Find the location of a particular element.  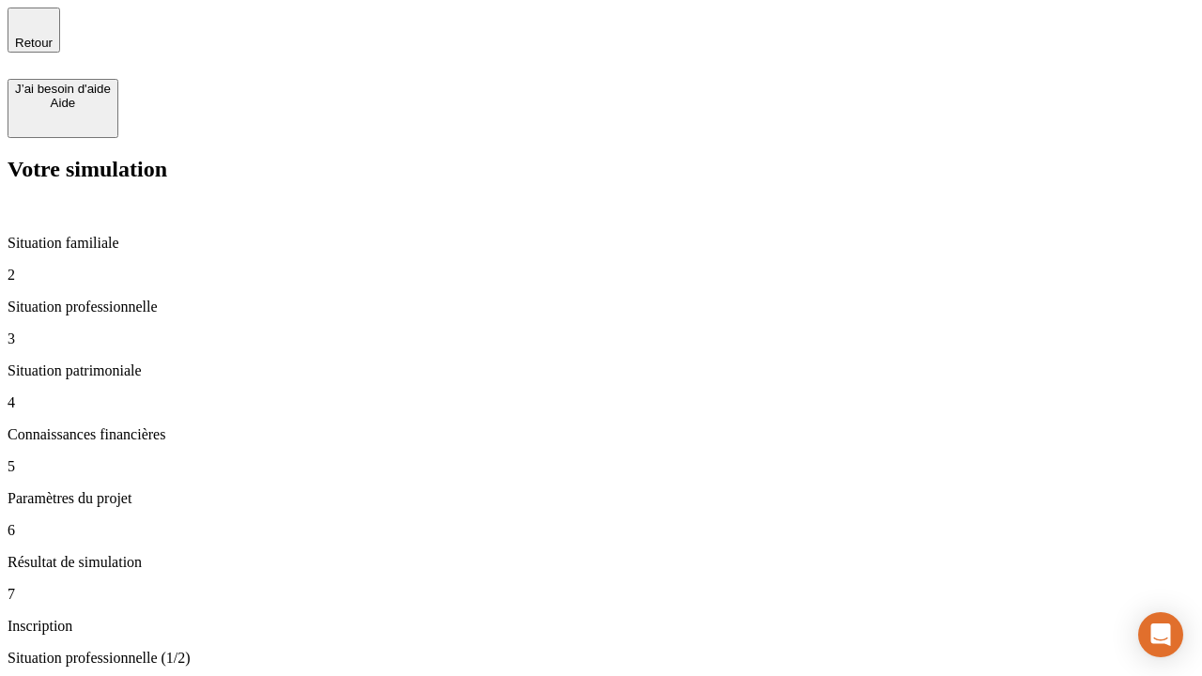

p: Situation professionnelle is located at coordinates (601, 307).